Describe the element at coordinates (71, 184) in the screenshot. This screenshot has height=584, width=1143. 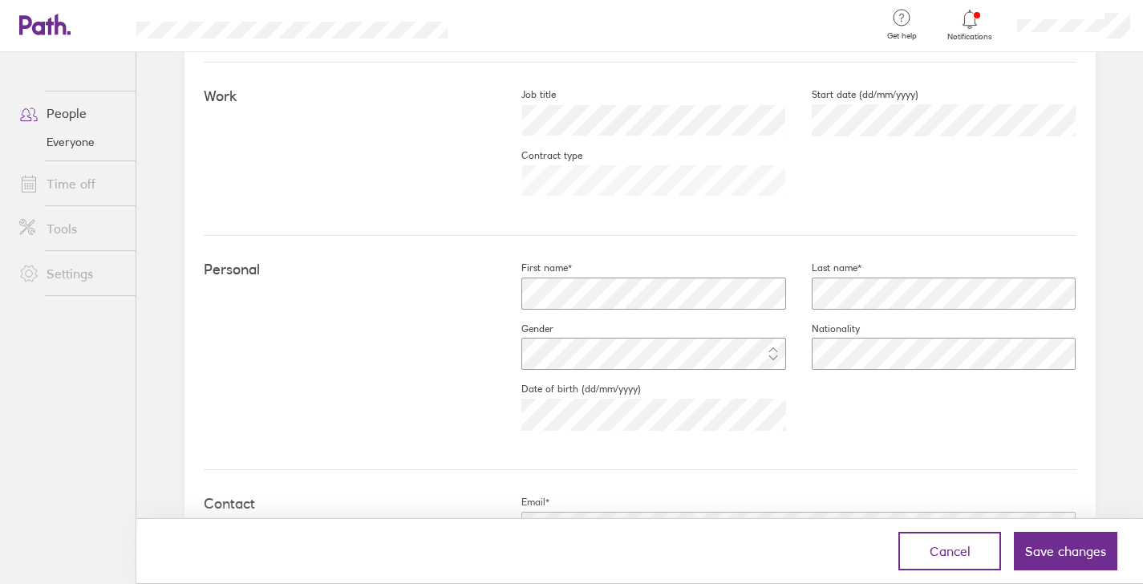
I see `a: Time off` at that location.